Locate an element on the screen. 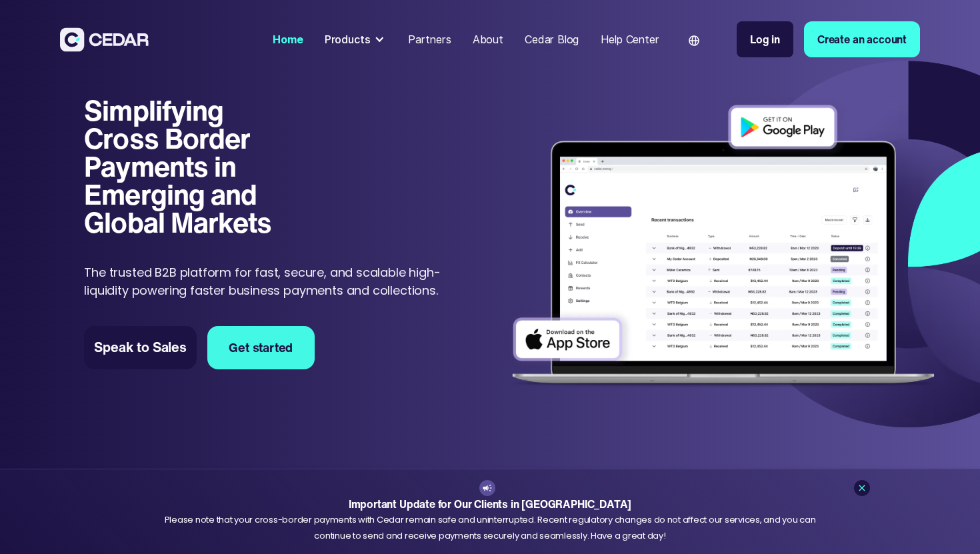  div: Help Center is located at coordinates (630, 39).